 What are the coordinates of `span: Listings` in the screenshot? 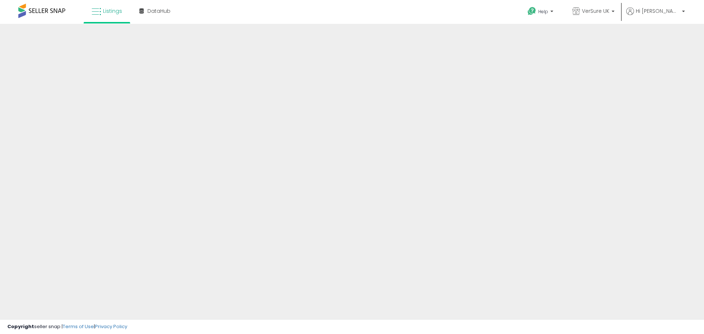 It's located at (112, 11).